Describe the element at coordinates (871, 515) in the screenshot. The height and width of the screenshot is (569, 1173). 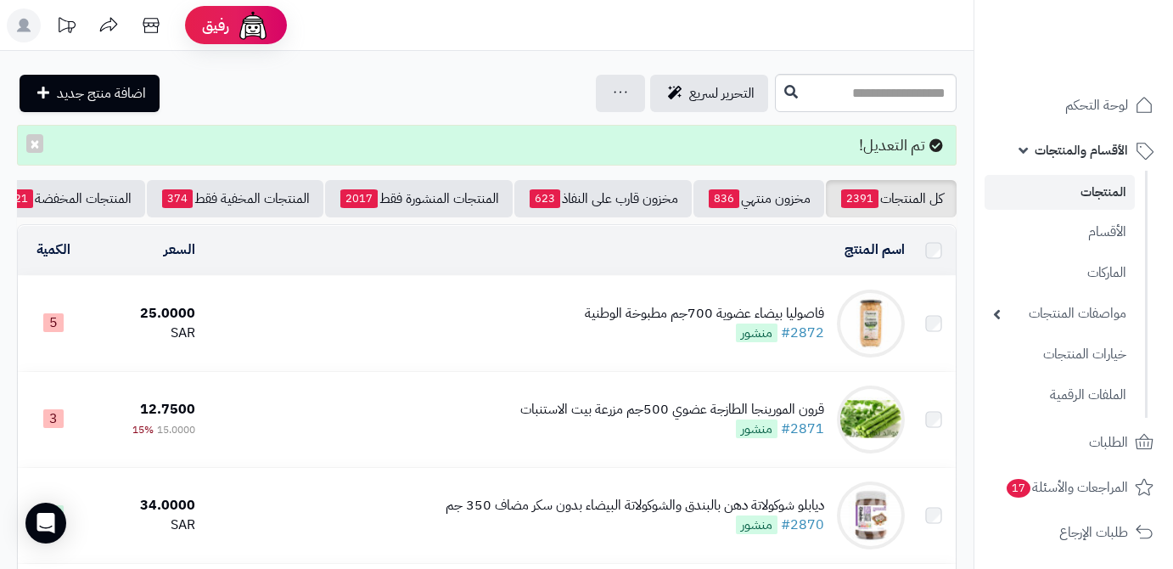
I see `img: ديابلو شوكولاتة دهن بالبندق والشوكولاتة البيضاء بدون سكر مضاف 350 جم` at that location.